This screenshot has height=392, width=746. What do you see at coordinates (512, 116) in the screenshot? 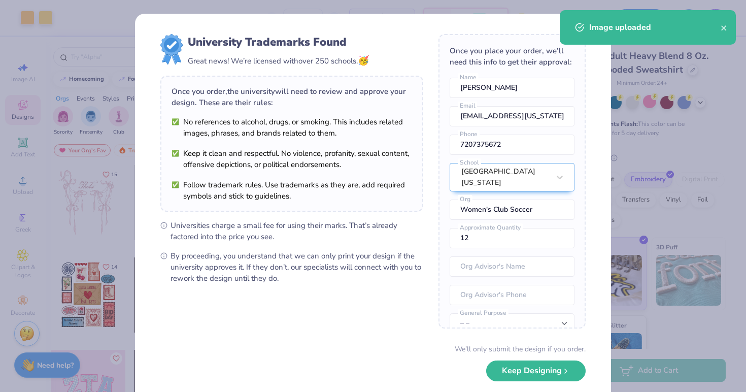
I see `input: Email` at bounding box center [512, 116].